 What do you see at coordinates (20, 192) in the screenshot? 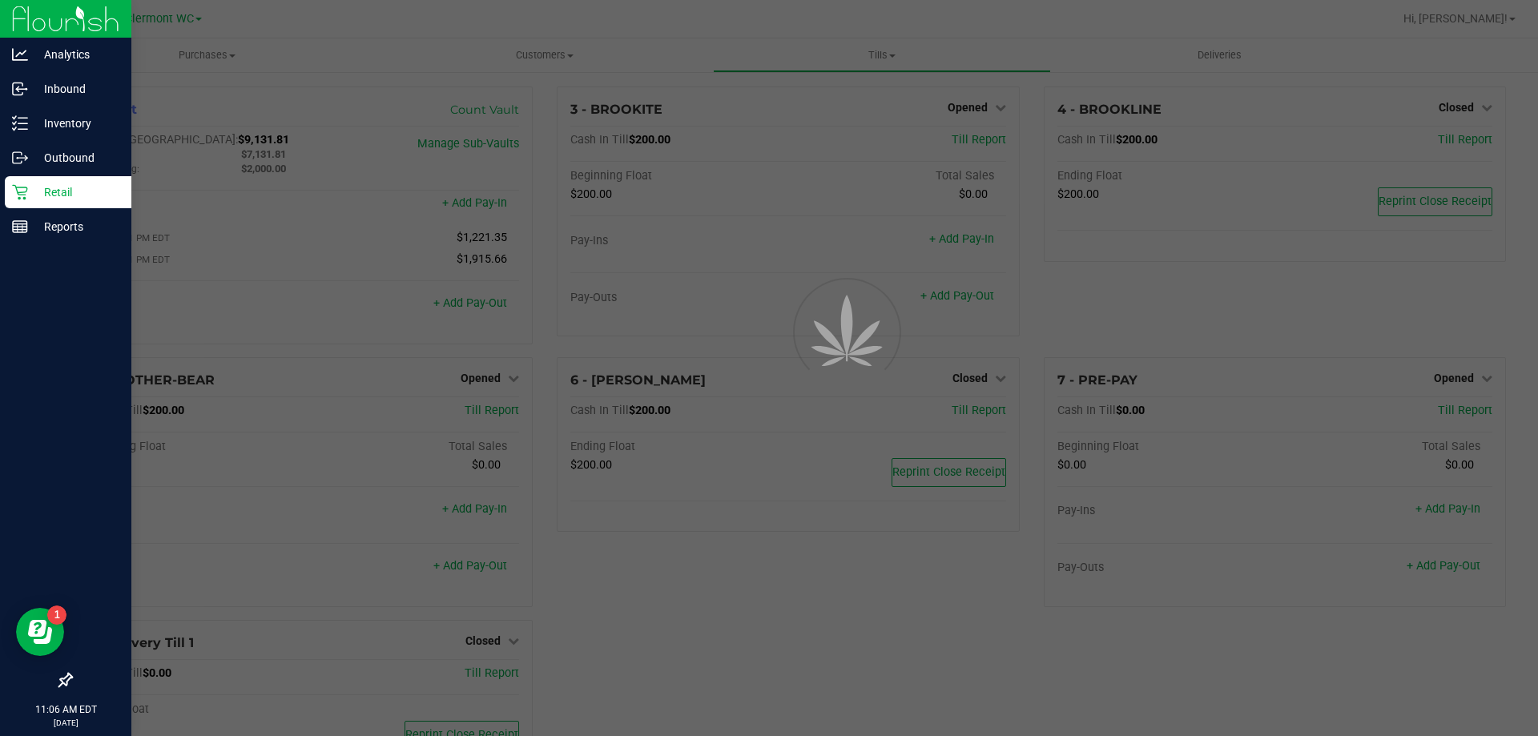
I see `inline-svg: Retail` at bounding box center [20, 192].